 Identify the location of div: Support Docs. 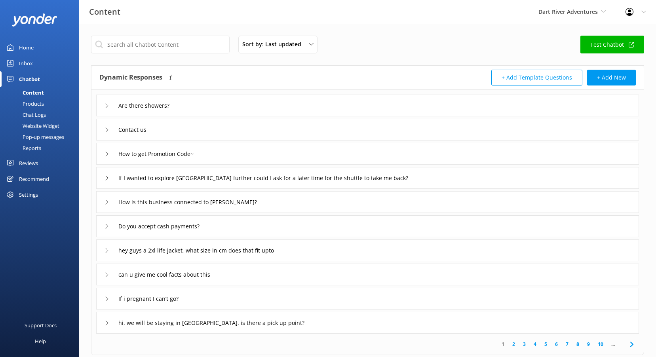
(40, 325).